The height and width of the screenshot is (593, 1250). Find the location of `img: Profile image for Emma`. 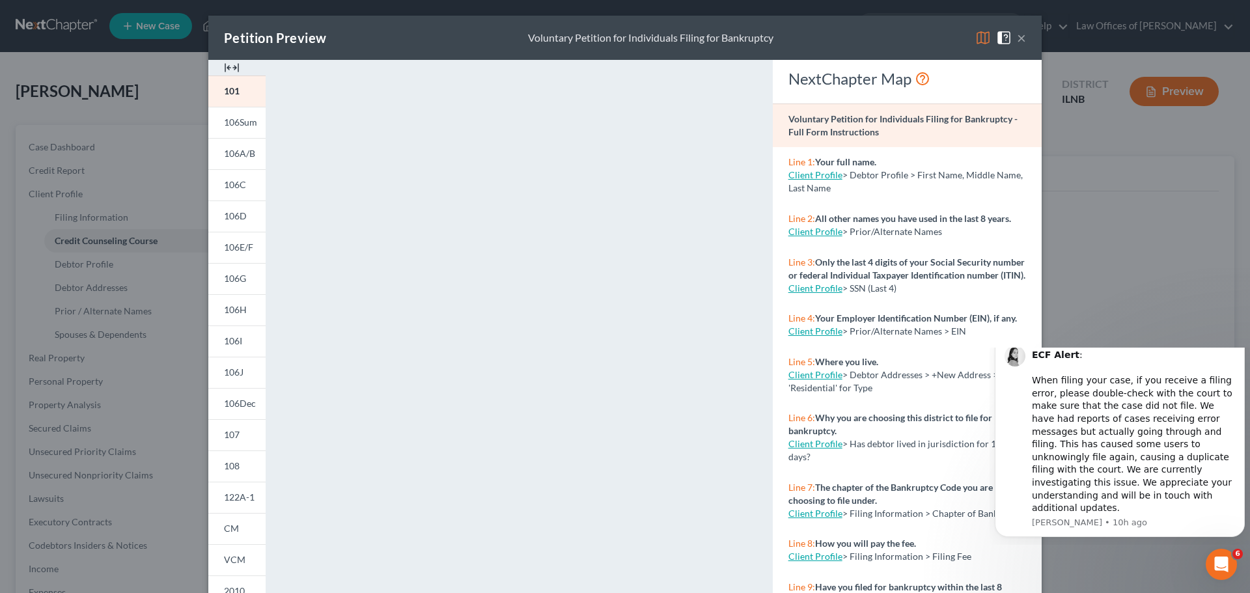

img: Profile image for Emma is located at coordinates (141, 34).